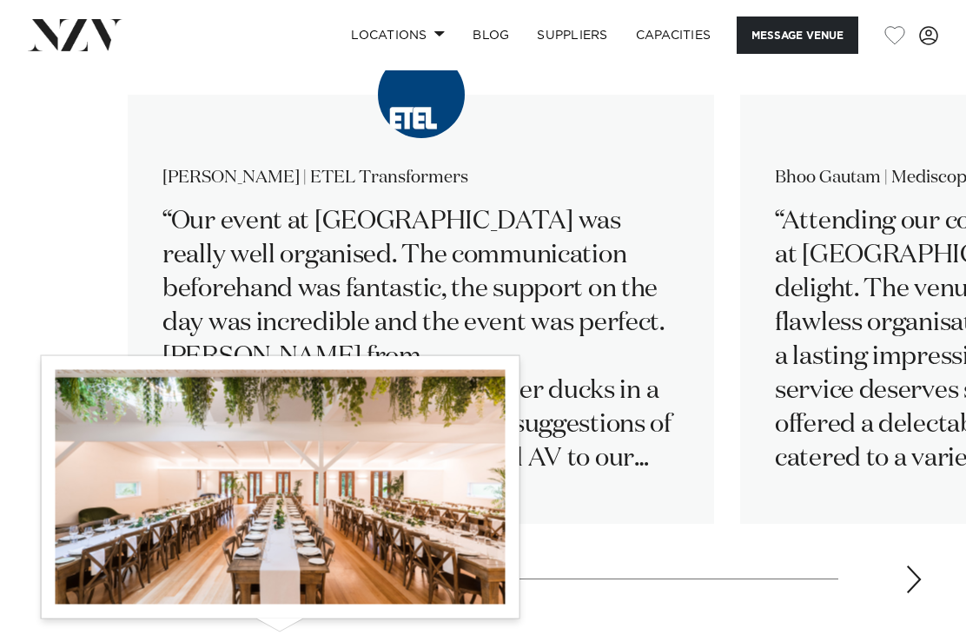 This screenshot has width=966, height=635. I want to click on a: SUPPLIERS, so click(572, 35).